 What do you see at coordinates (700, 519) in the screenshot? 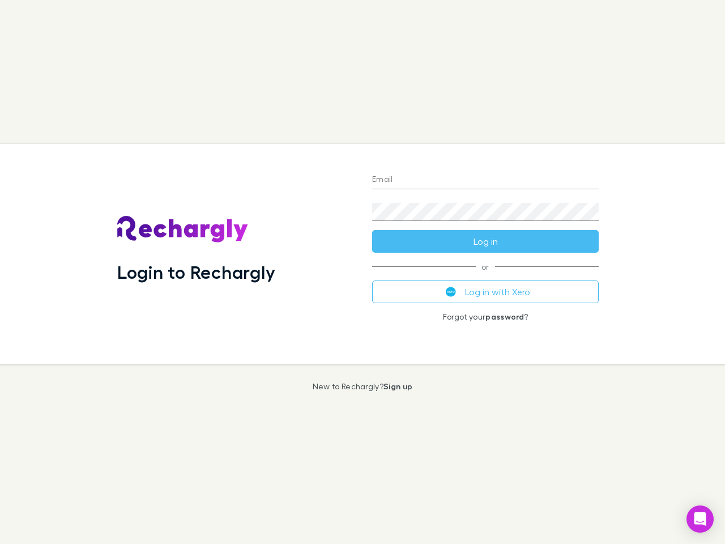
I see `div: Open Intercom Messenger` at bounding box center [700, 519].